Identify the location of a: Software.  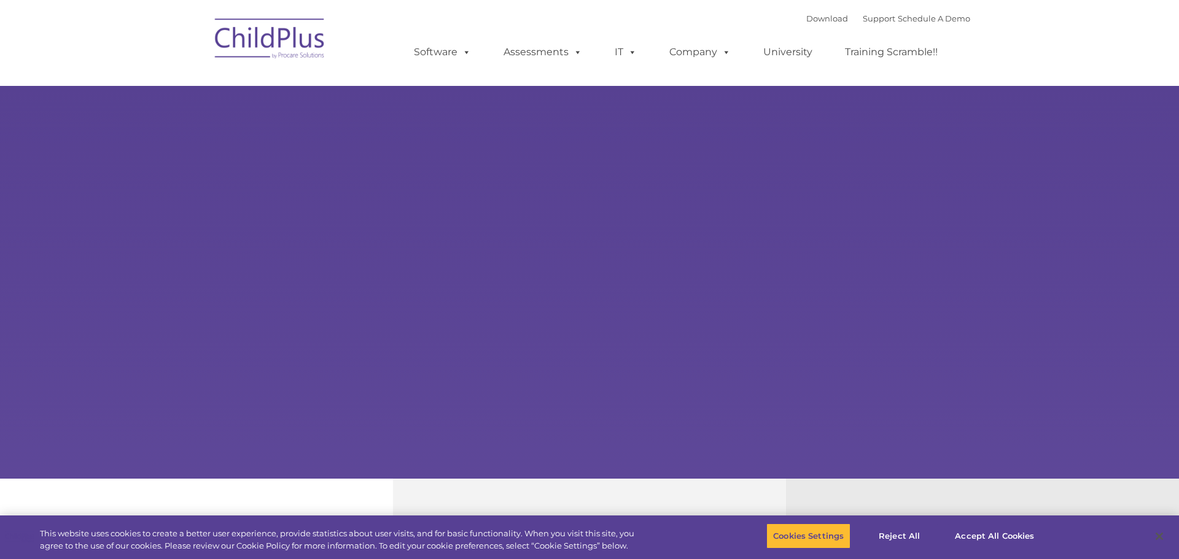
(442, 52).